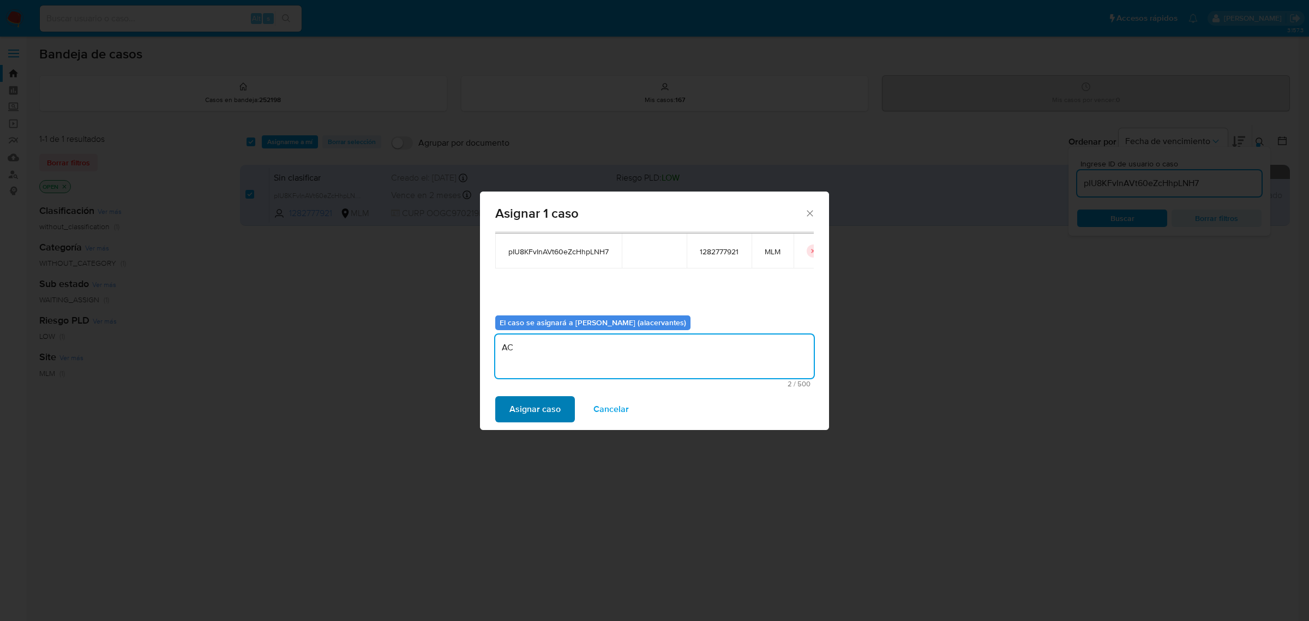 The height and width of the screenshot is (621, 1309). I want to click on textarea: AC, so click(654, 356).